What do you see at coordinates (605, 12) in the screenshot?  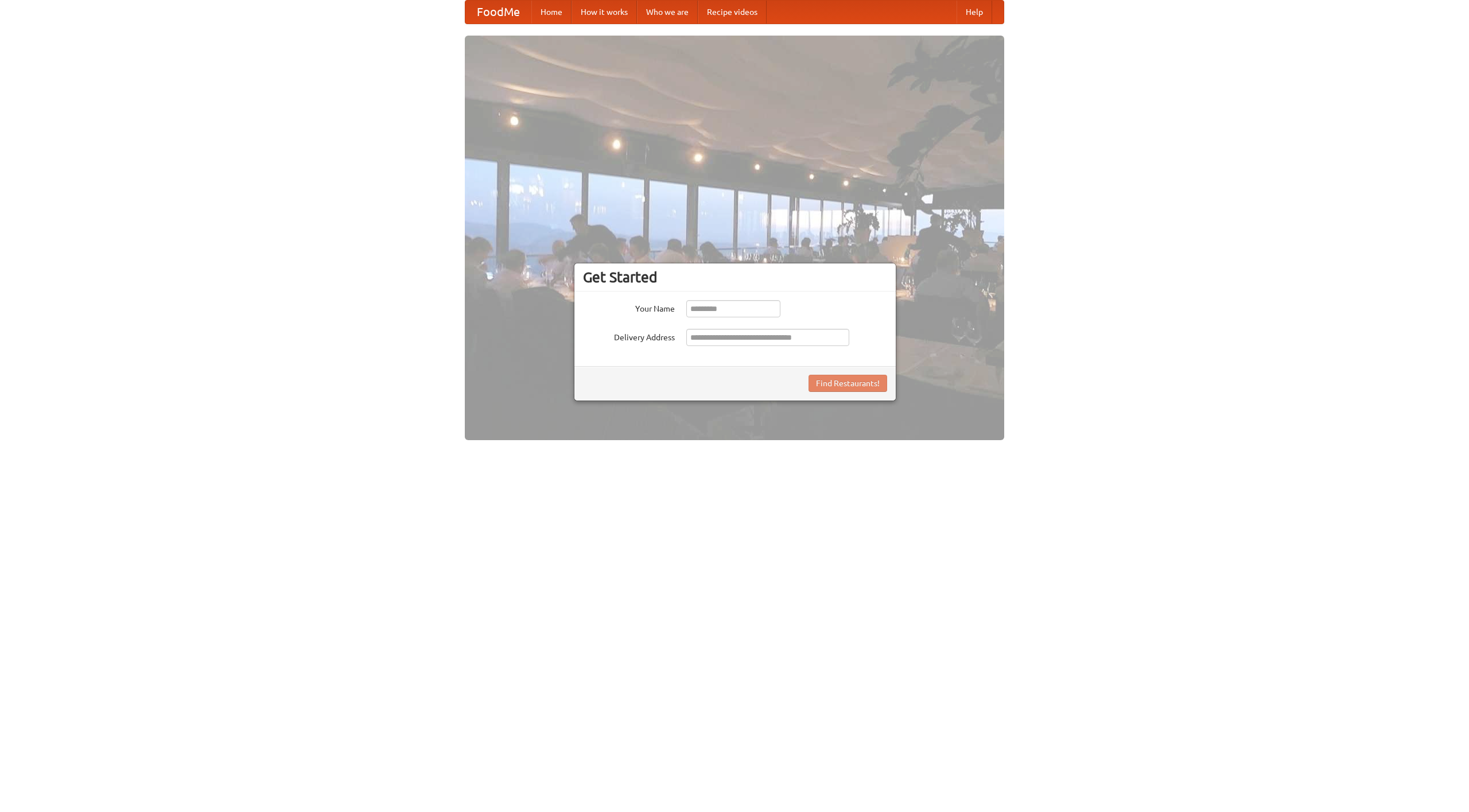 I see `a: How it works` at bounding box center [605, 12].